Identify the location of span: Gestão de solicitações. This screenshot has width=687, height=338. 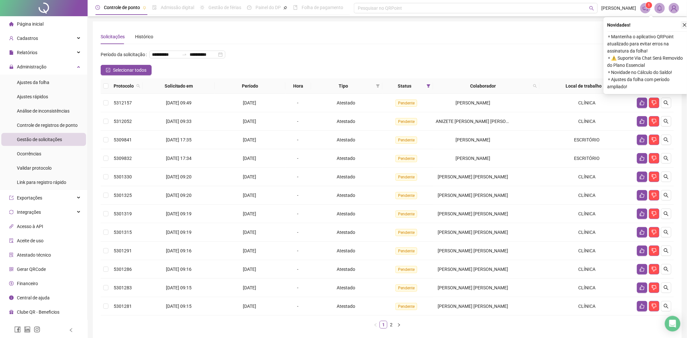
(39, 140).